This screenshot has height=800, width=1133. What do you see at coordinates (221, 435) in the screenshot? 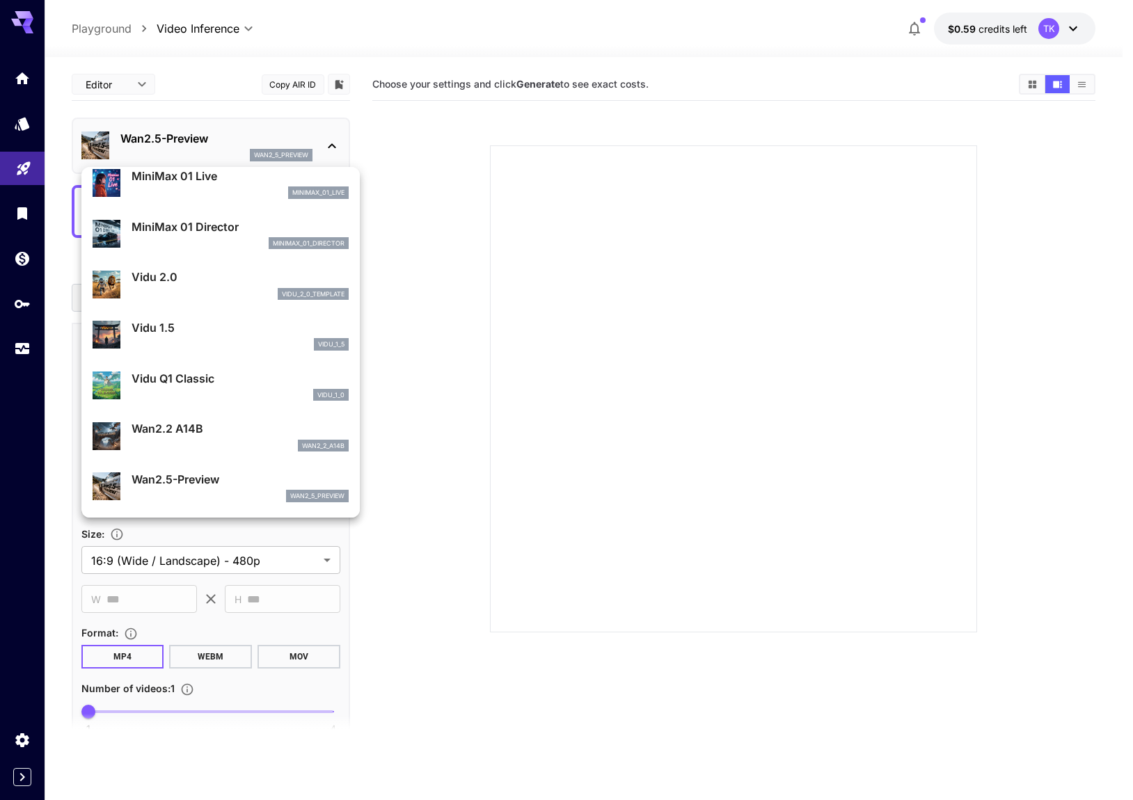
I see `div: Wan2.2 A14Bwan2_2_a14b` at bounding box center [221, 435].